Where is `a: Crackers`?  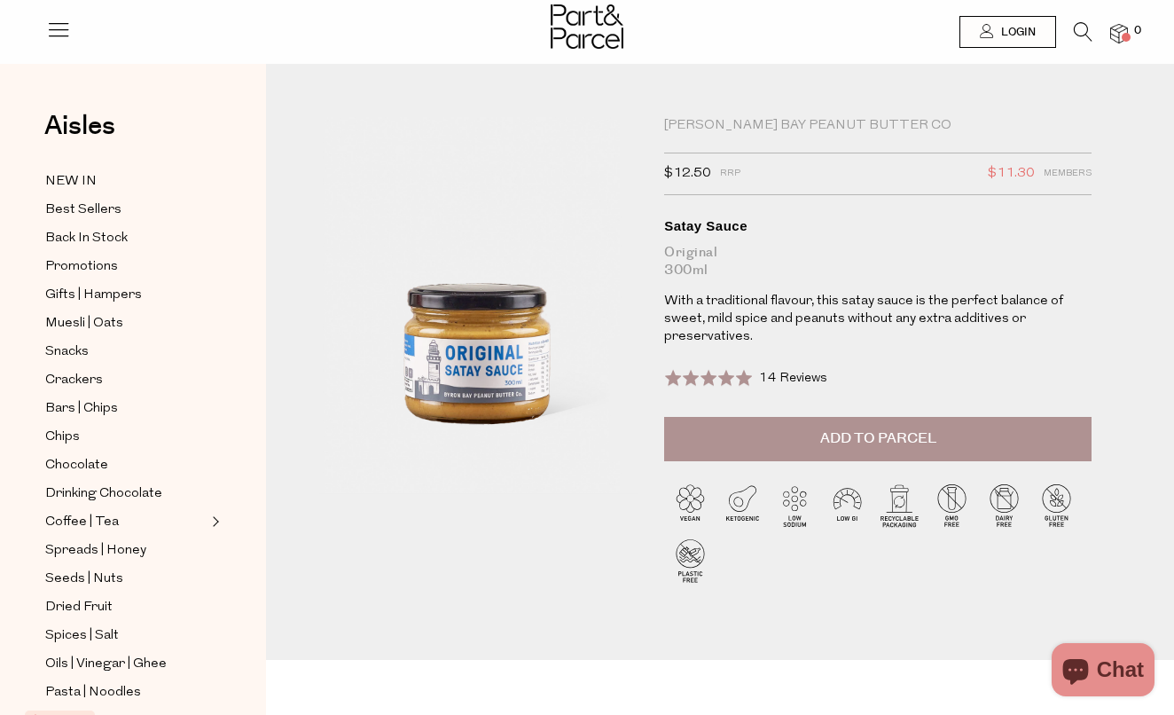 a: Crackers is located at coordinates (126, 380).